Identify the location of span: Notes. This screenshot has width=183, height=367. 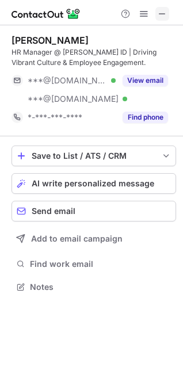
(101, 287).